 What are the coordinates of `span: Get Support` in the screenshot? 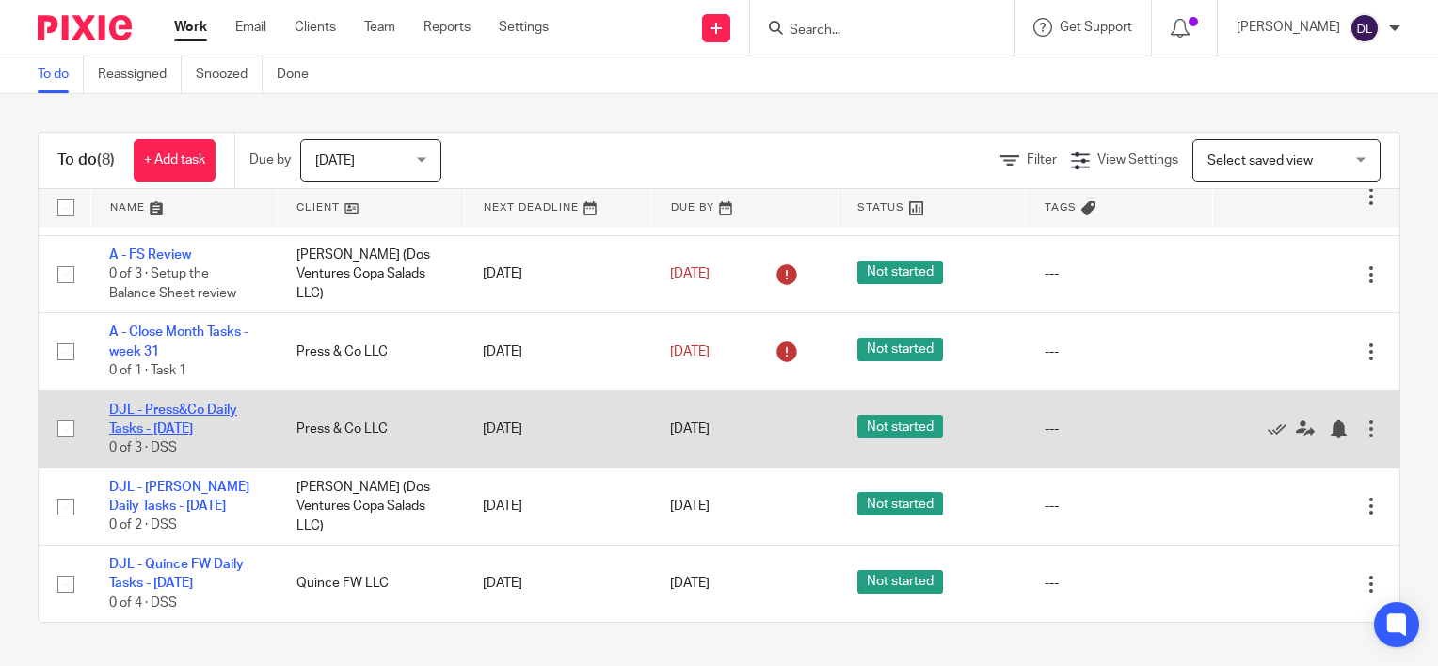 It's located at (1095, 27).